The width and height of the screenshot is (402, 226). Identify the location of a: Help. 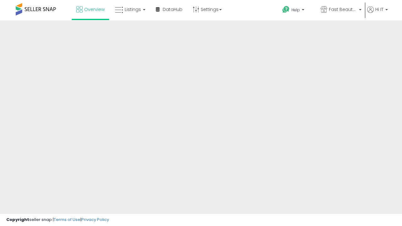
(296, 11).